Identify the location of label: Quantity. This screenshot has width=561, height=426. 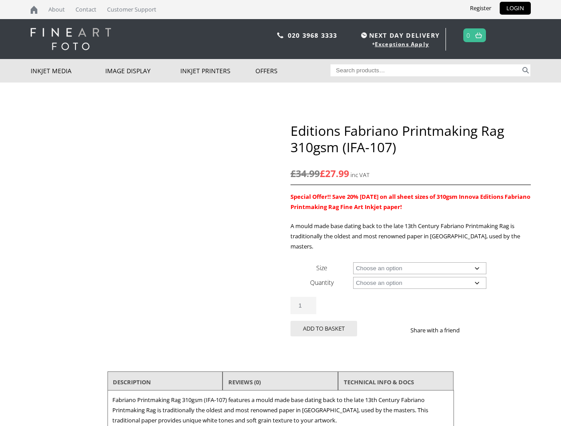
(321, 282).